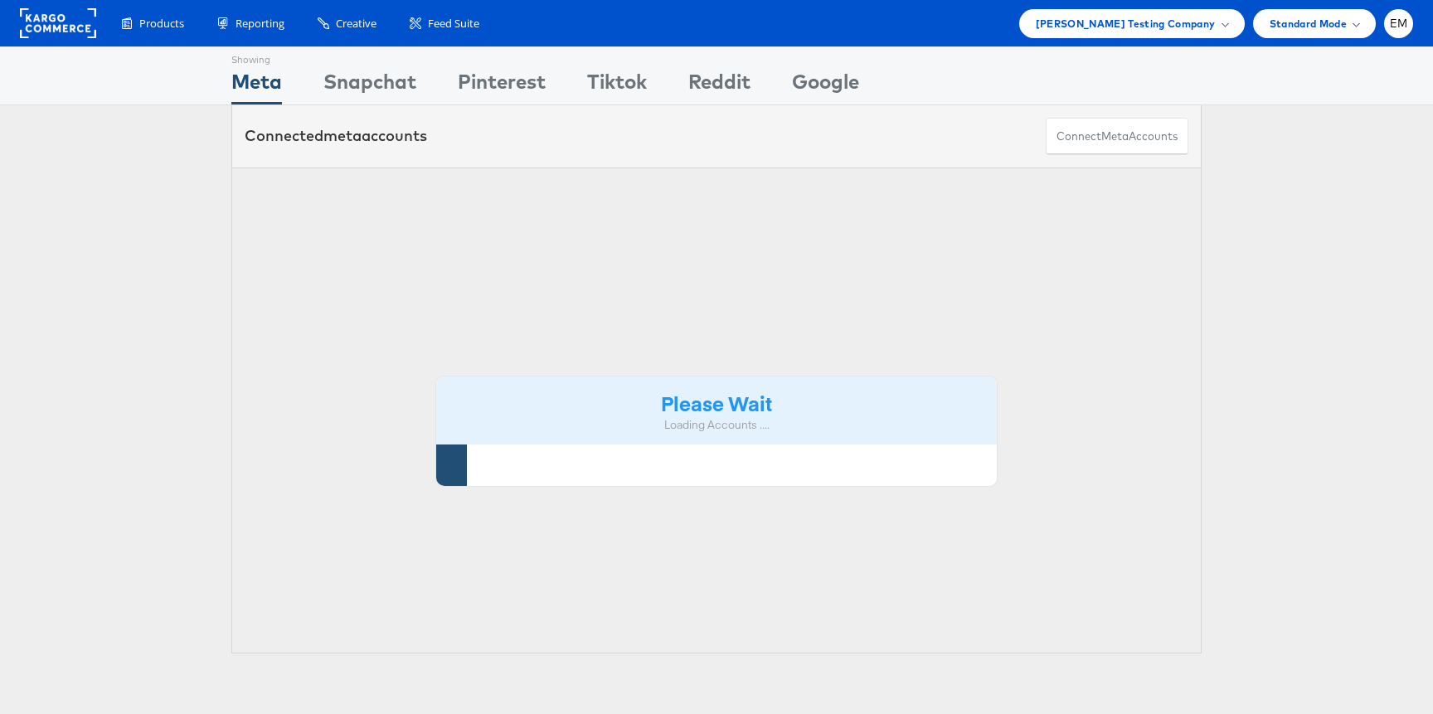  I want to click on button: ConnectmetaAccounts, so click(1117, 136).